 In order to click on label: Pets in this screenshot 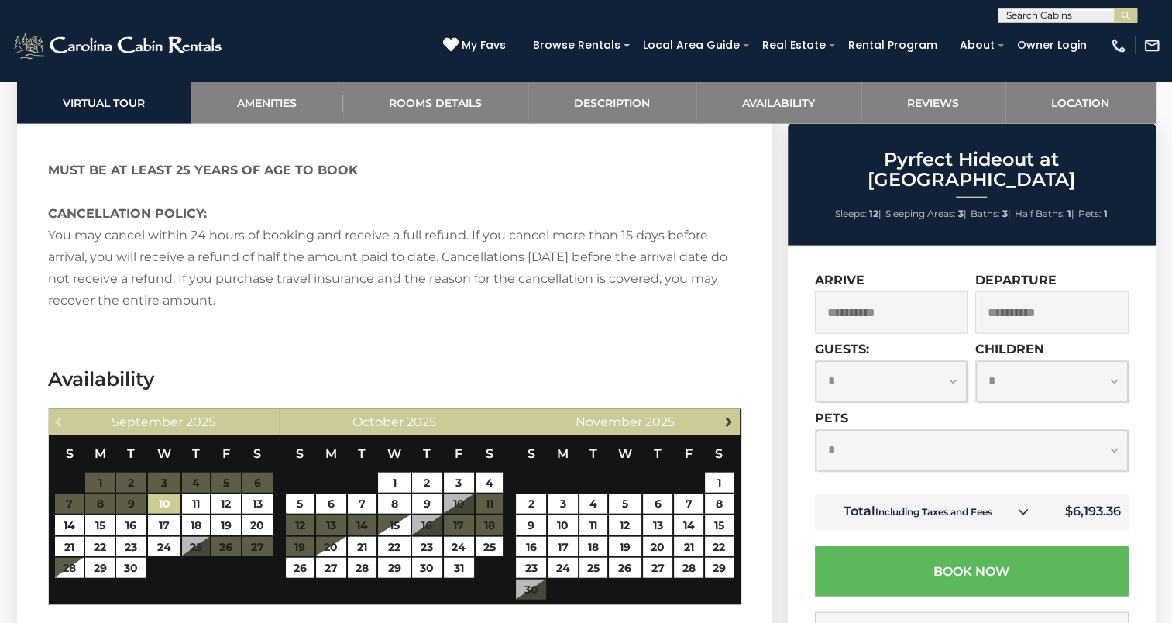, I will do `click(831, 417)`.